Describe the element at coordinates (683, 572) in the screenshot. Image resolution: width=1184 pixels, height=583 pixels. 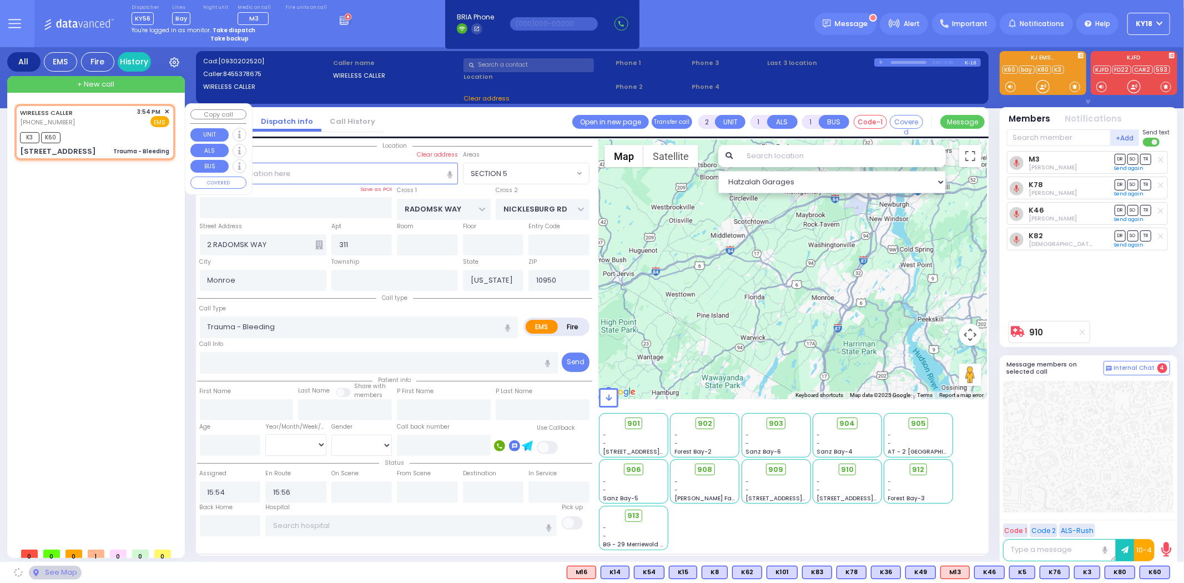
I see `div: K15` at that location.